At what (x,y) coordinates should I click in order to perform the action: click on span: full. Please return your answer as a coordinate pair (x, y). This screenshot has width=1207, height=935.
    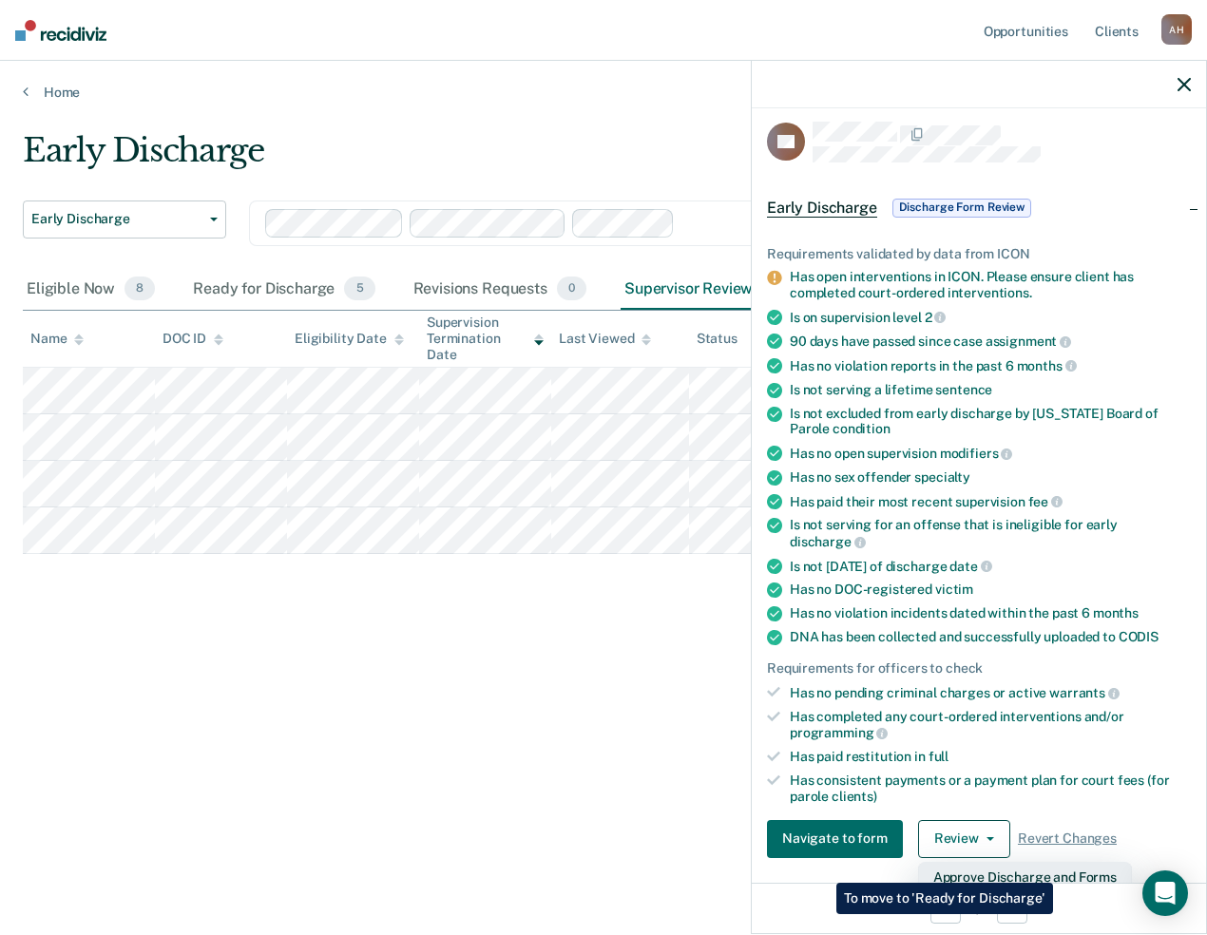
    Looking at the image, I should click on (938, 757).